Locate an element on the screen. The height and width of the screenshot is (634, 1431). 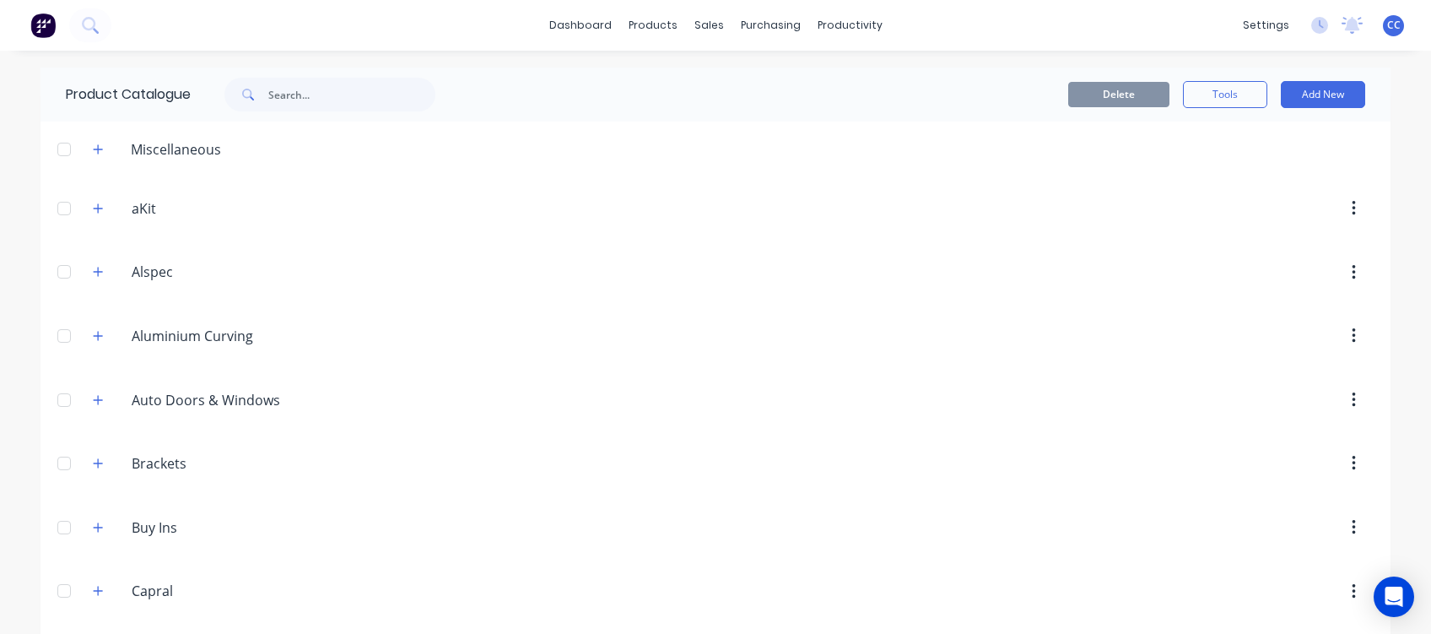
div: Product Catalogue is located at coordinates (116, 95).